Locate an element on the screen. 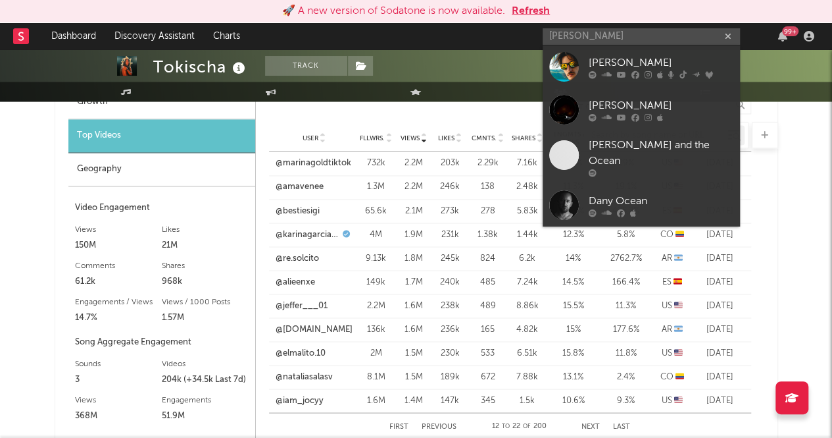  div: CO is located at coordinates (672, 234).